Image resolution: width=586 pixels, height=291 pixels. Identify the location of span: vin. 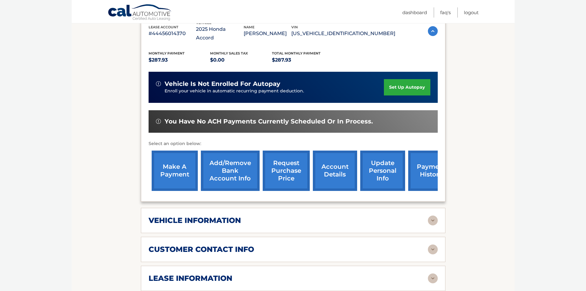
(294, 27).